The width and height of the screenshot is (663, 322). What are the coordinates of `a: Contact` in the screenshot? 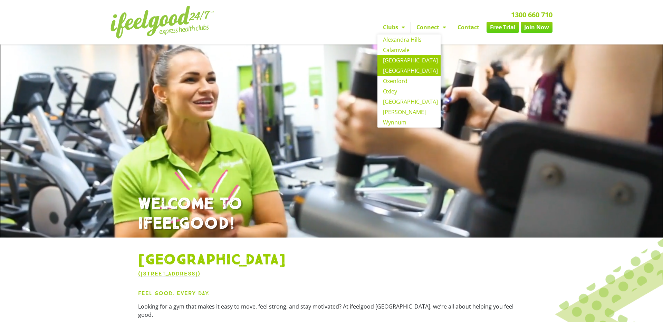 It's located at (468, 27).